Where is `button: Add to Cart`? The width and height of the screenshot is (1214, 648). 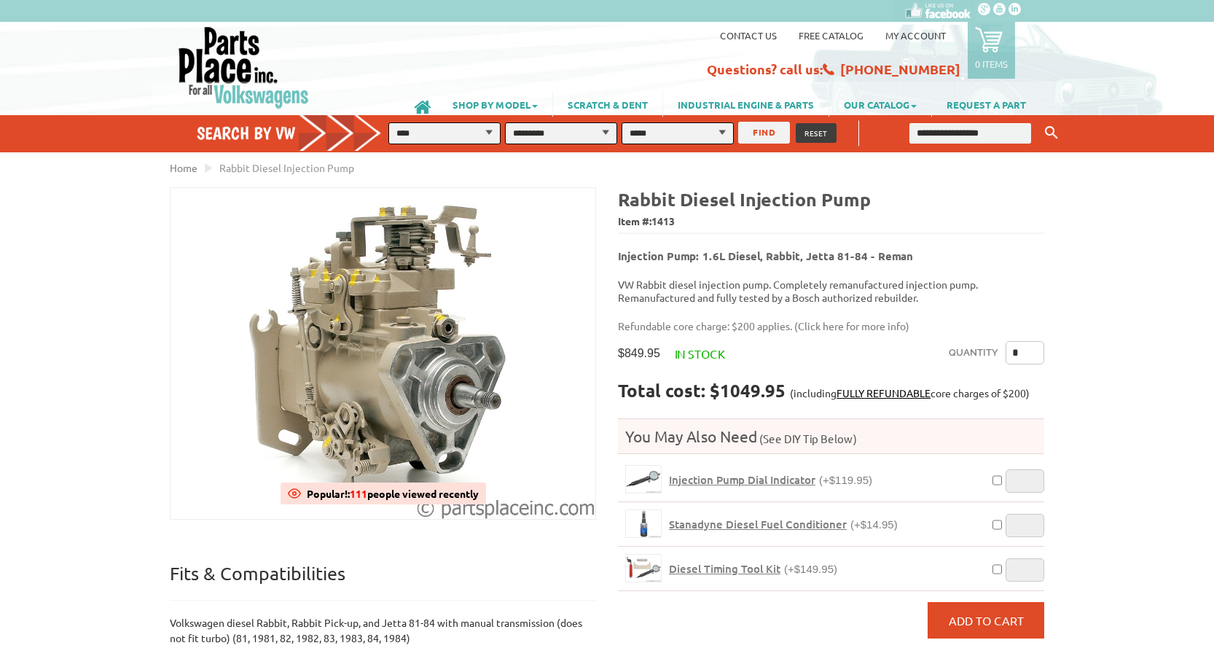
button: Add to Cart is located at coordinates (986, 620).